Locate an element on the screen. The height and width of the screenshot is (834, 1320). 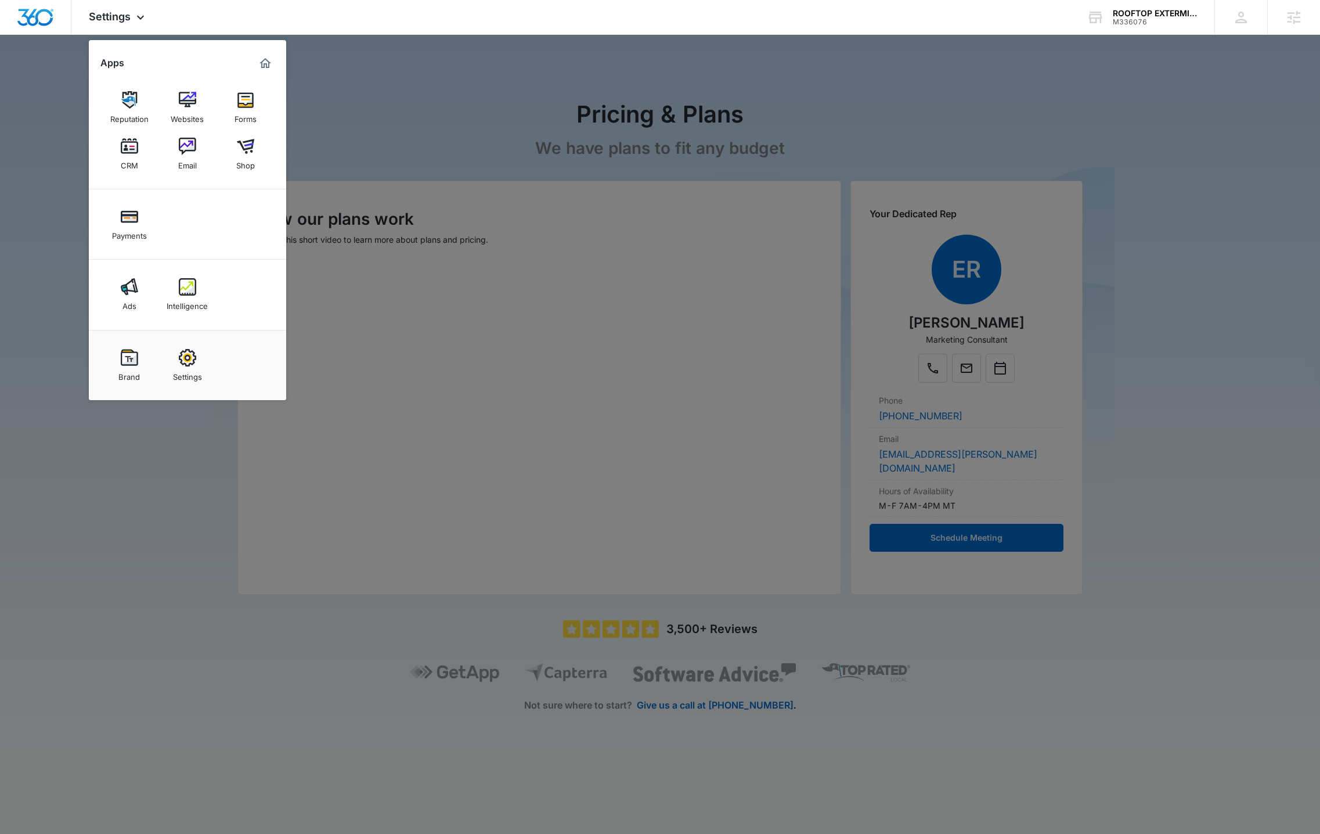
a: Settings is located at coordinates (188, 365).